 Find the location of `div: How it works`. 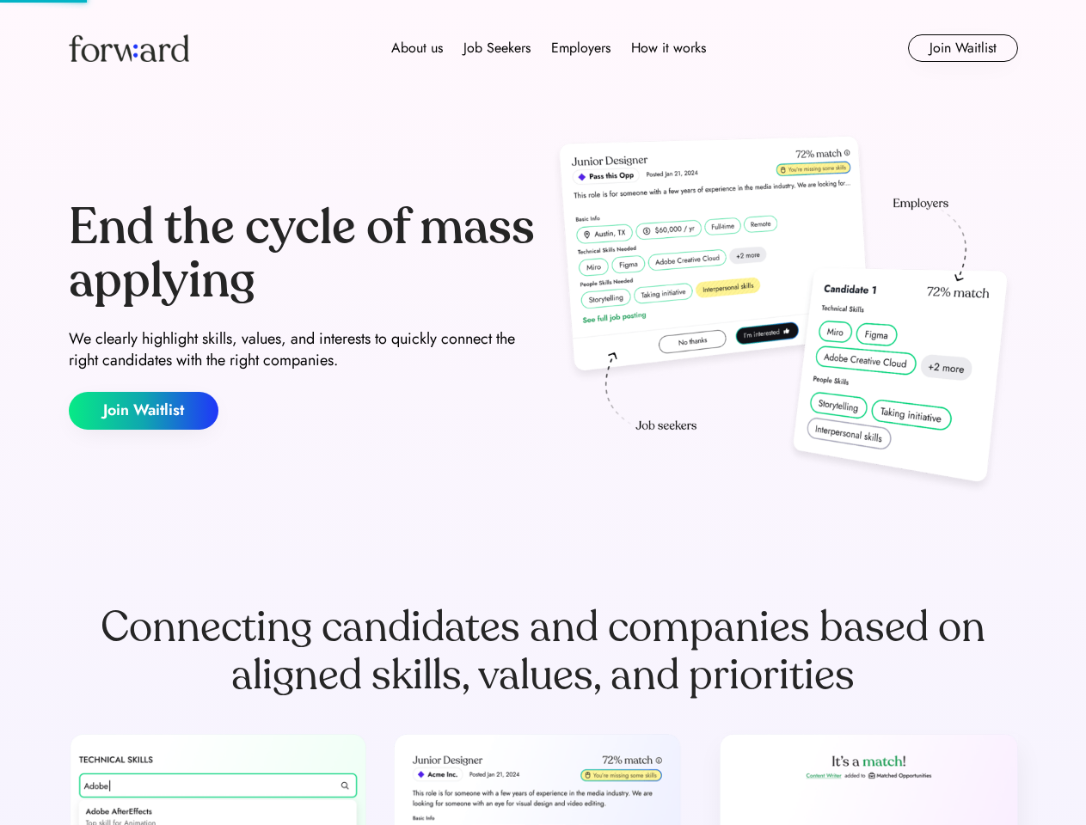

div: How it works is located at coordinates (668, 48).